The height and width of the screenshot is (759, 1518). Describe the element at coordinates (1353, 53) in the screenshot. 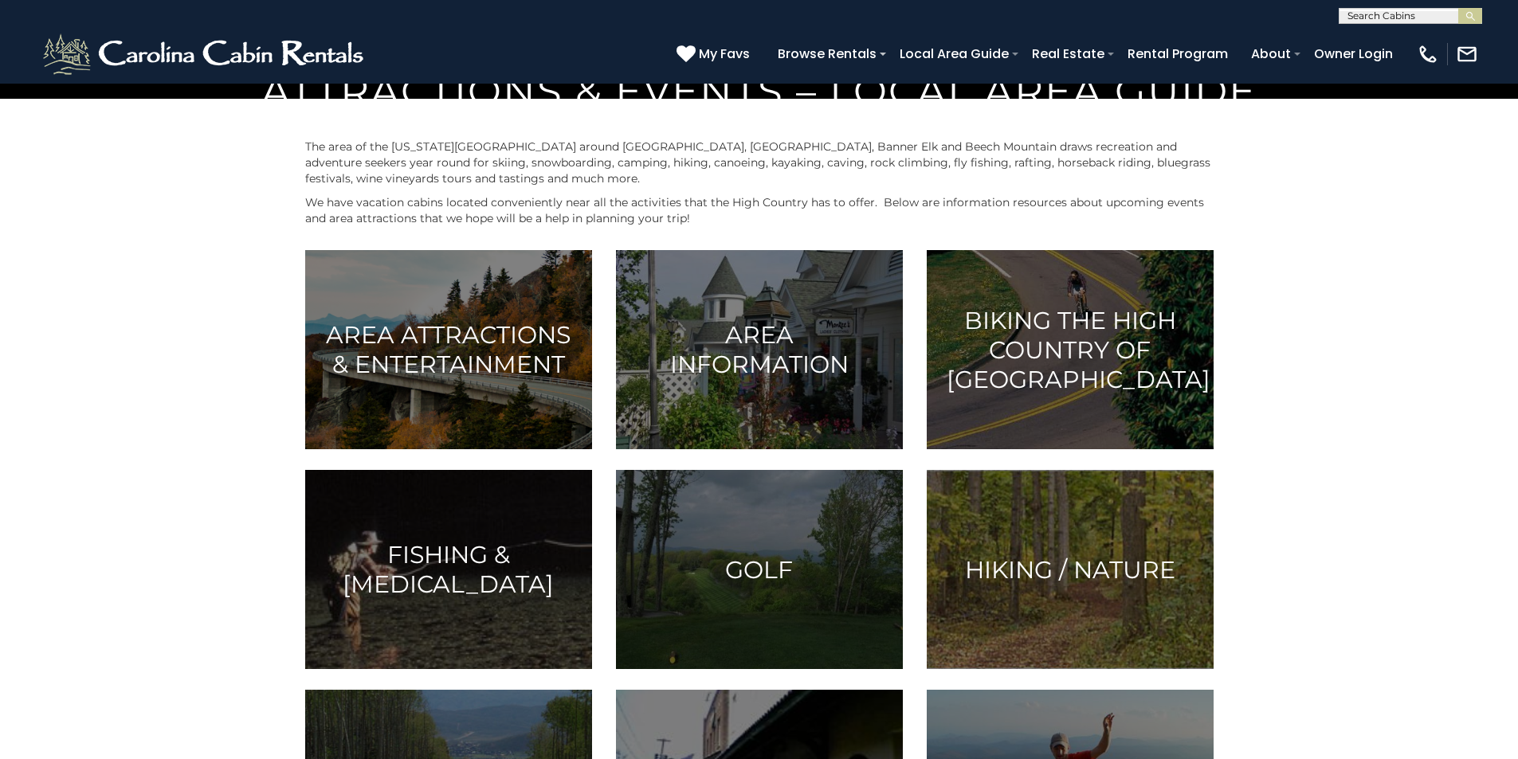

I see `a: Owner Login` at that location.